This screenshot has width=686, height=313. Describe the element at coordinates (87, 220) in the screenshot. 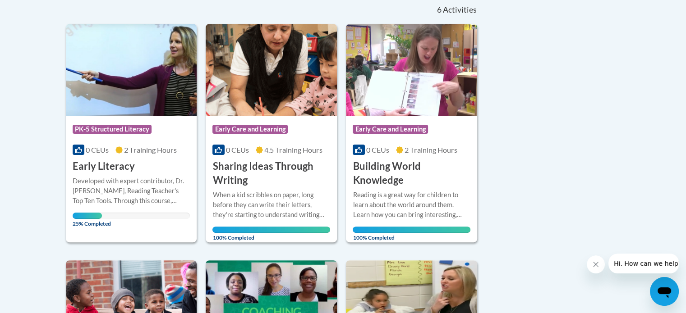

I see `span: 25% Completed` at that location.